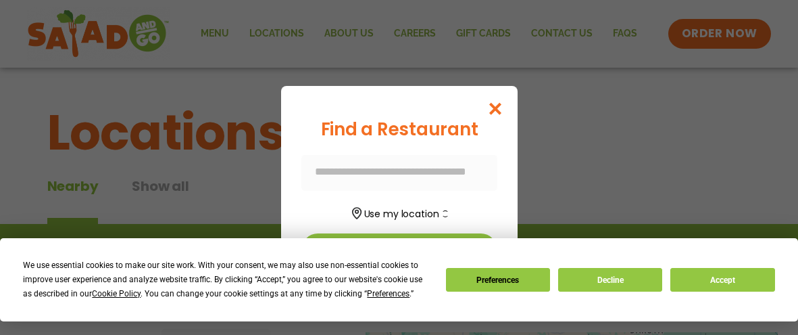 This screenshot has width=798, height=335. Describe the element at coordinates (400, 212) in the screenshot. I see `button: Use my location` at that location.